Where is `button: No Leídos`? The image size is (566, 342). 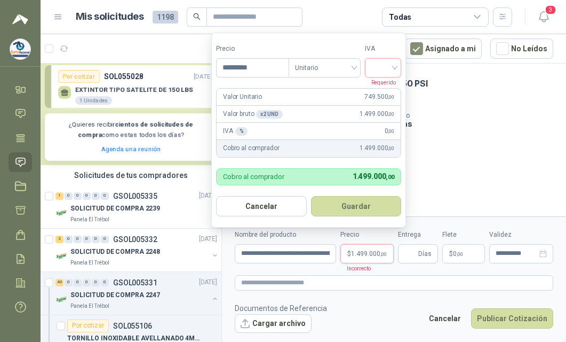
button: No Leídos is located at coordinates (522, 49).